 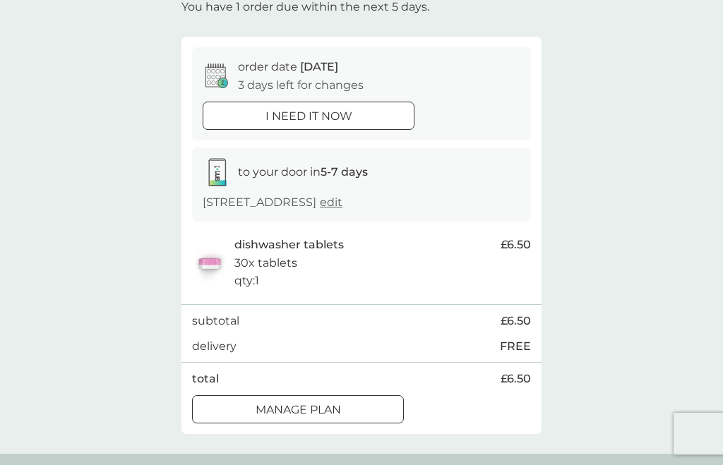 What do you see at coordinates (516, 347) in the screenshot?
I see `p: FREE` at bounding box center [516, 347].